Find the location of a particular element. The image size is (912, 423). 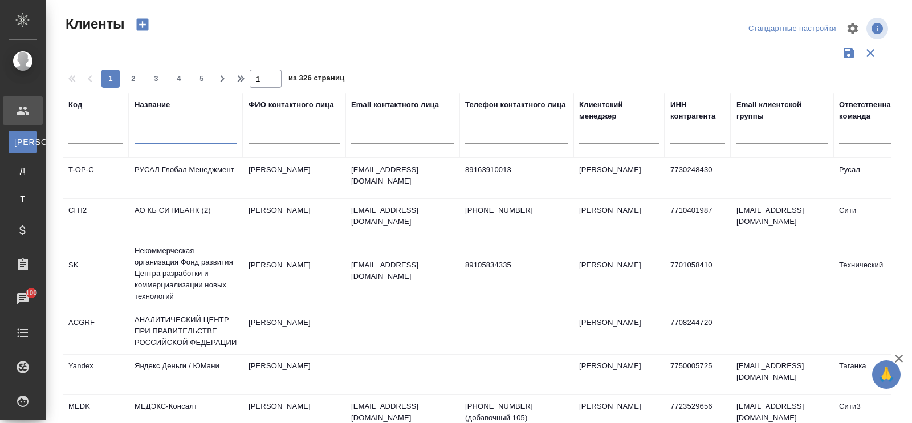

a: 100 is located at coordinates (23, 299).